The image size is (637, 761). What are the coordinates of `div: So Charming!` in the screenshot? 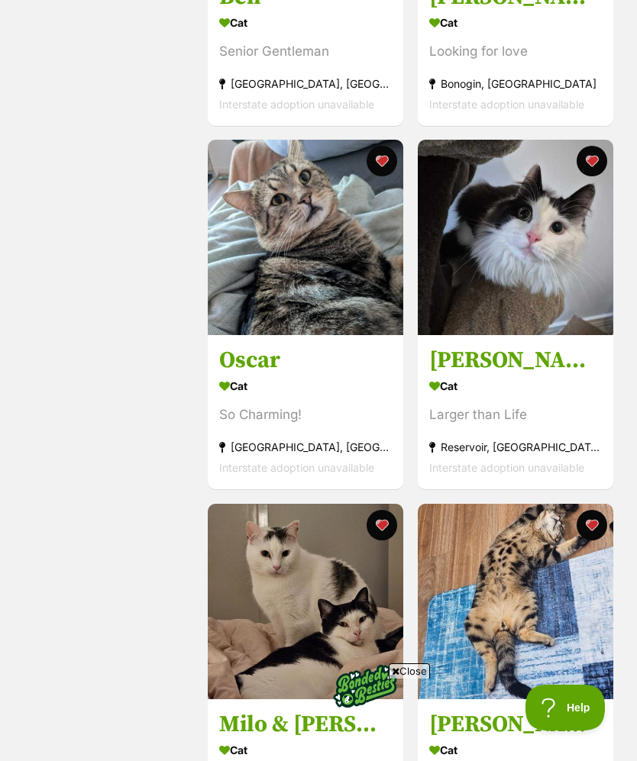 It's located at (305, 415).